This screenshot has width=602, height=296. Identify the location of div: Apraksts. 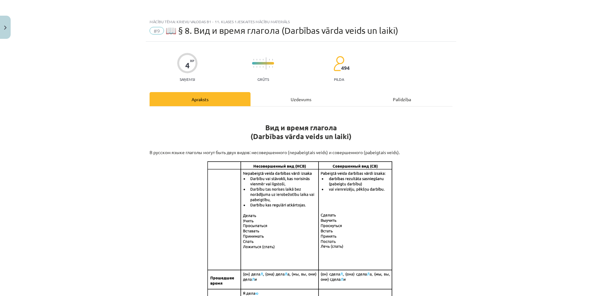
(200, 99).